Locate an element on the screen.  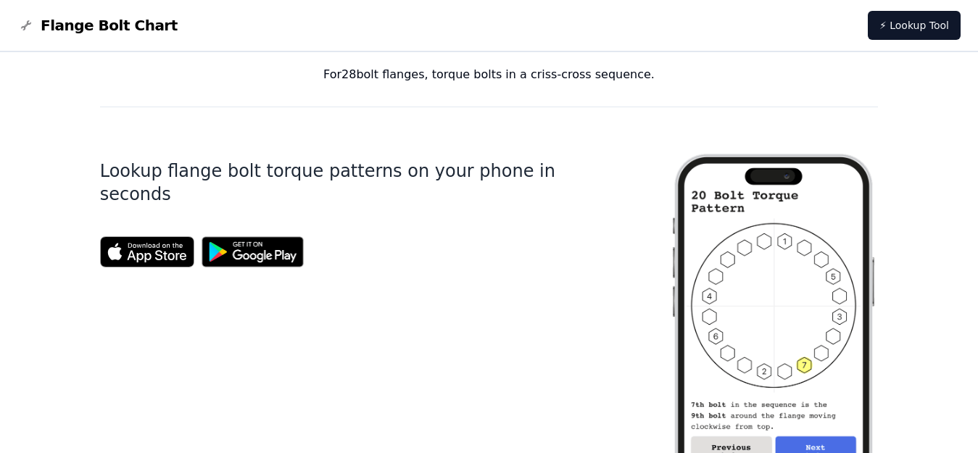
a: ⚡ Lookup Tool is located at coordinates (914, 25).